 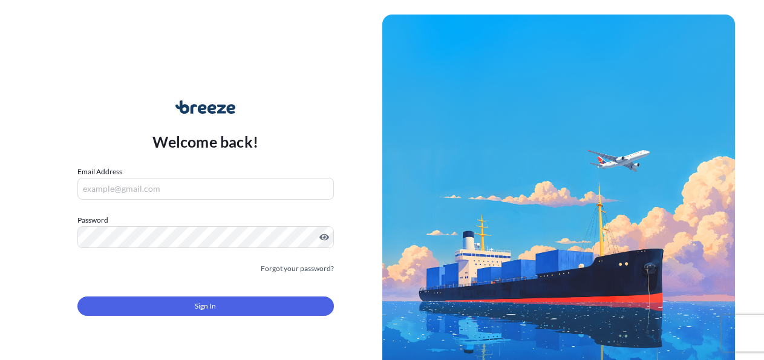 I want to click on button: Sign In, so click(x=206, y=306).